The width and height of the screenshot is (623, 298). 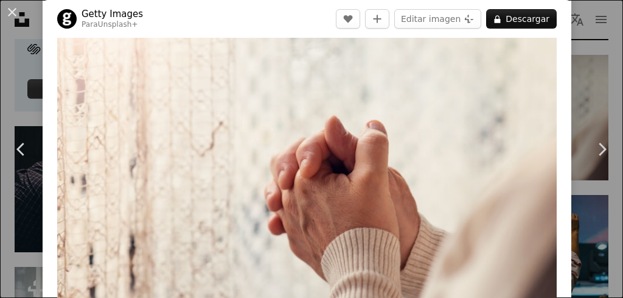 What do you see at coordinates (118, 24) in the screenshot?
I see `a: Unsplash+` at bounding box center [118, 24].